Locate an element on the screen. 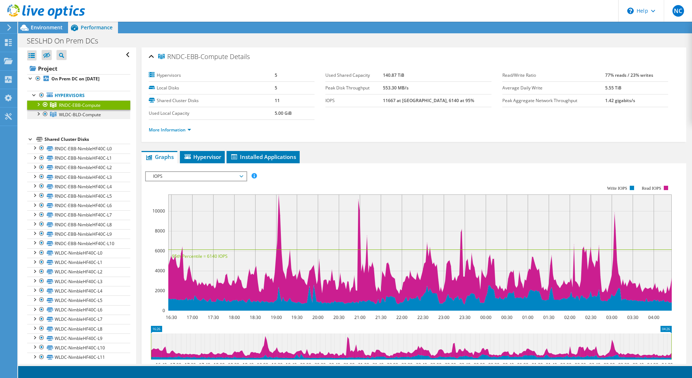 Image resolution: width=692 pixels, height=378 pixels. b: 5.55 TiB is located at coordinates (613, 88).